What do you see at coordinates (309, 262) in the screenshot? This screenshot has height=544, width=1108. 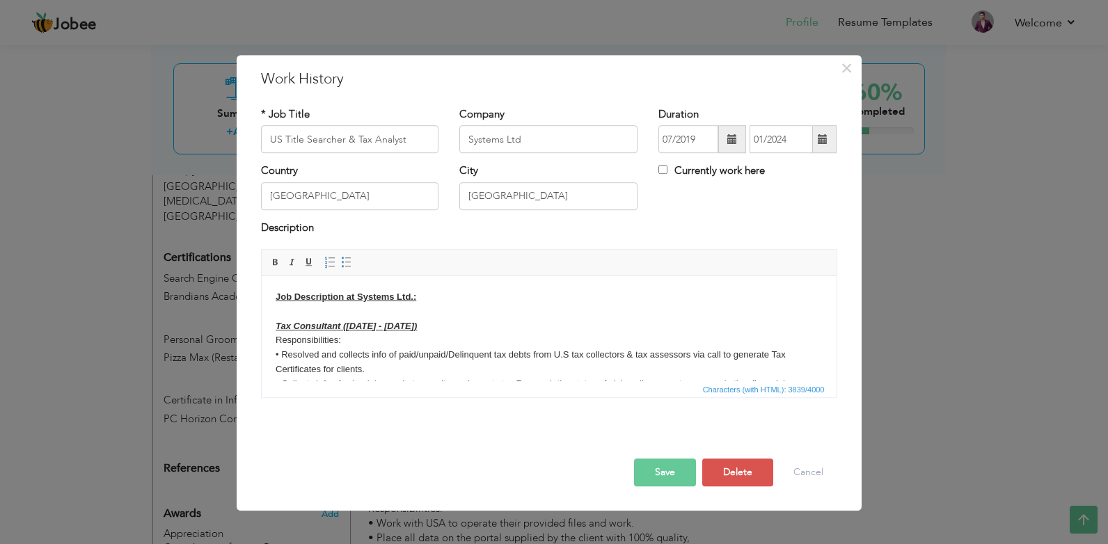 I see `a: Underline` at bounding box center [309, 262].